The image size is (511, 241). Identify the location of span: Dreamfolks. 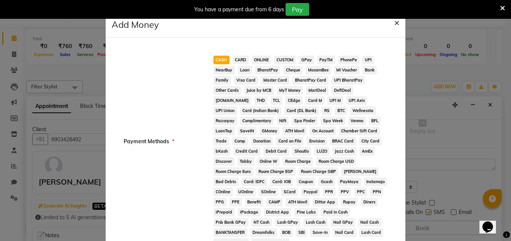
(263, 232).